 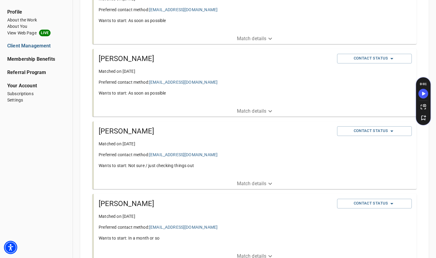 I want to click on a: Referral Program, so click(x=36, y=73).